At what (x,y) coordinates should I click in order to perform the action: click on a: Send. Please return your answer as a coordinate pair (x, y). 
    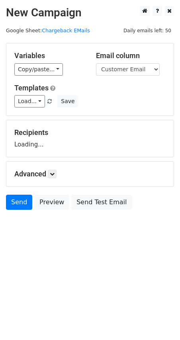
    Looking at the image, I should click on (19, 202).